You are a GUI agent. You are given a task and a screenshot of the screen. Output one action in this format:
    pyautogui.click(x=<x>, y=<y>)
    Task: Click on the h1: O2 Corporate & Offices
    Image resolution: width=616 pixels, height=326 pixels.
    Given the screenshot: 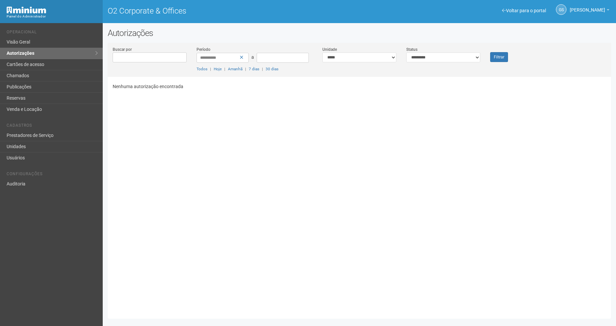 What is the action you would take?
    pyautogui.click(x=231, y=11)
    